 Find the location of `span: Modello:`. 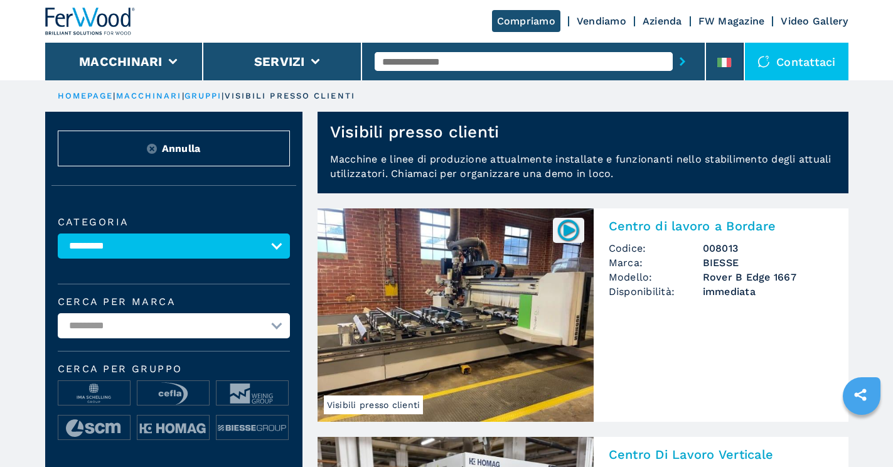

span: Modello: is located at coordinates (656, 277).